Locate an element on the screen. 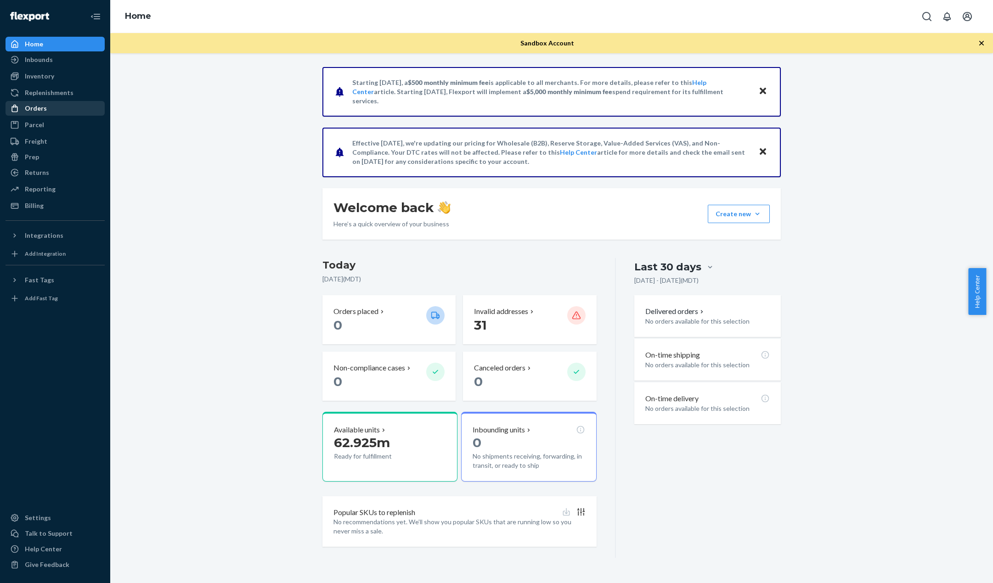  div: Help Center is located at coordinates (43, 549).